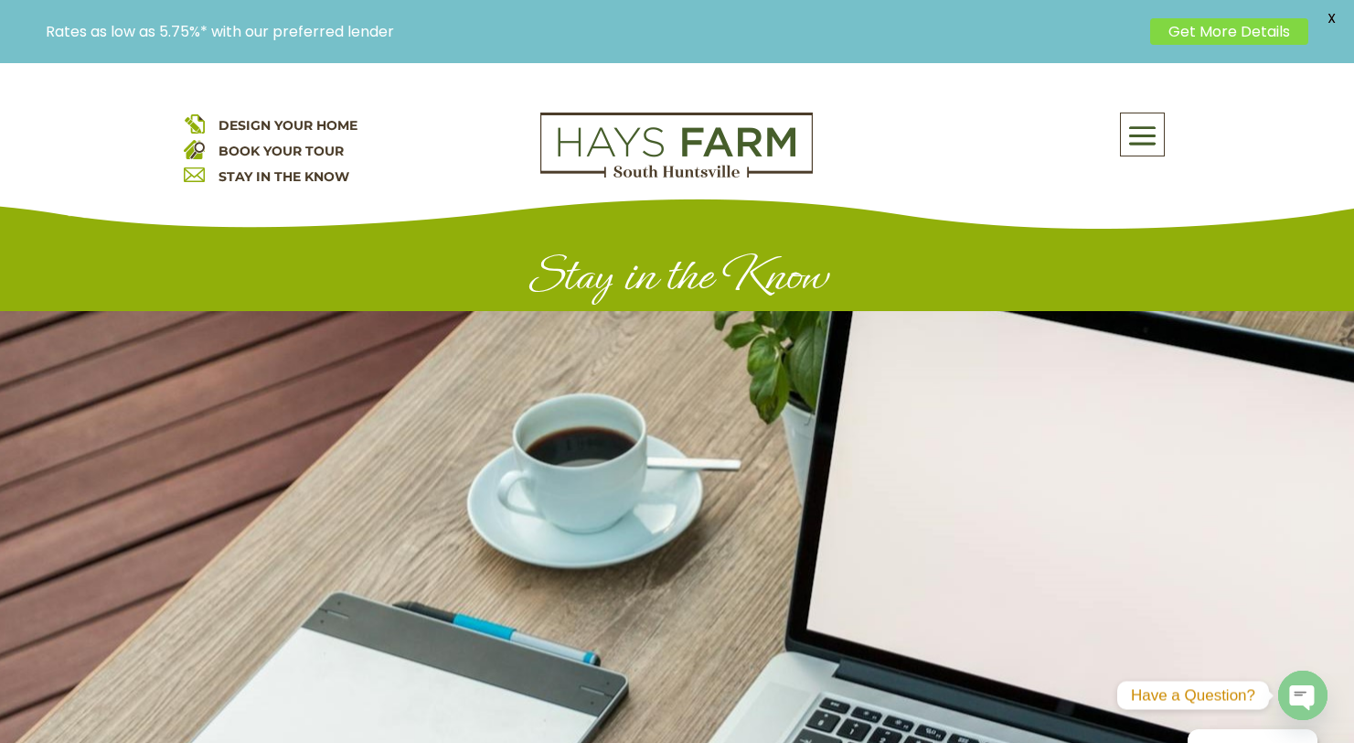  I want to click on img: Logo, so click(677, 145).